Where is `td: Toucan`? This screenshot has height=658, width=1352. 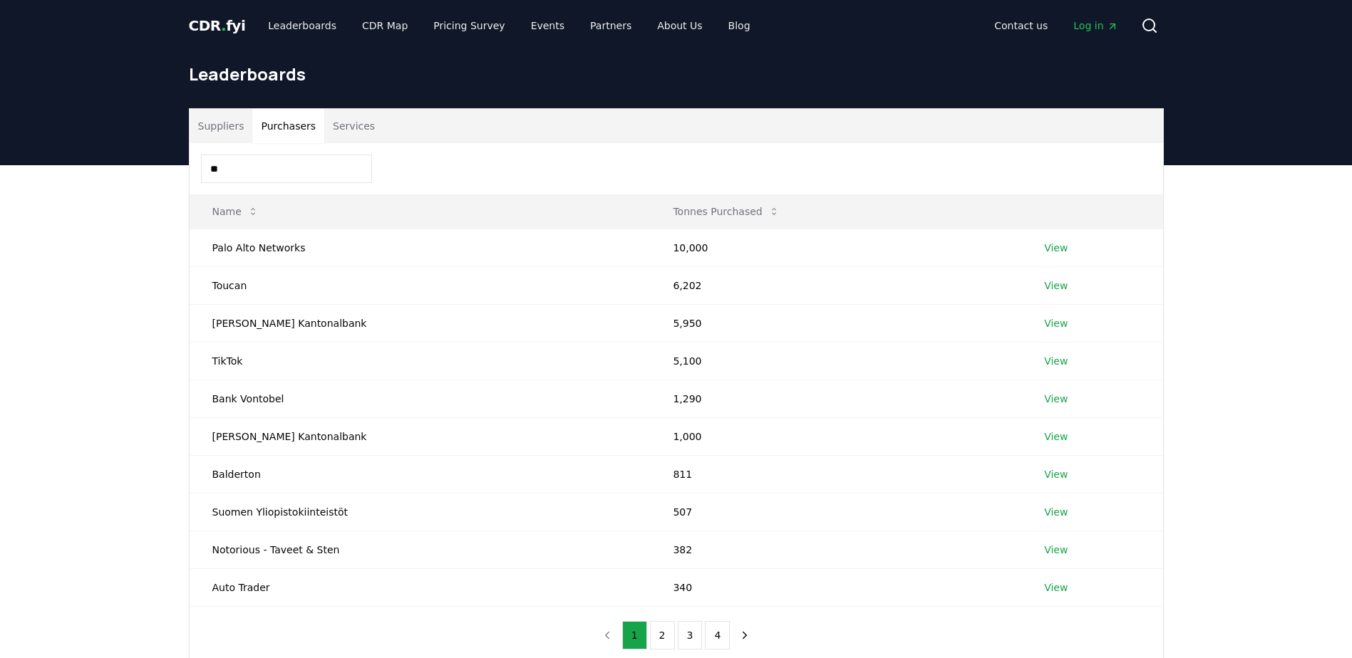 td: Toucan is located at coordinates (420, 285).